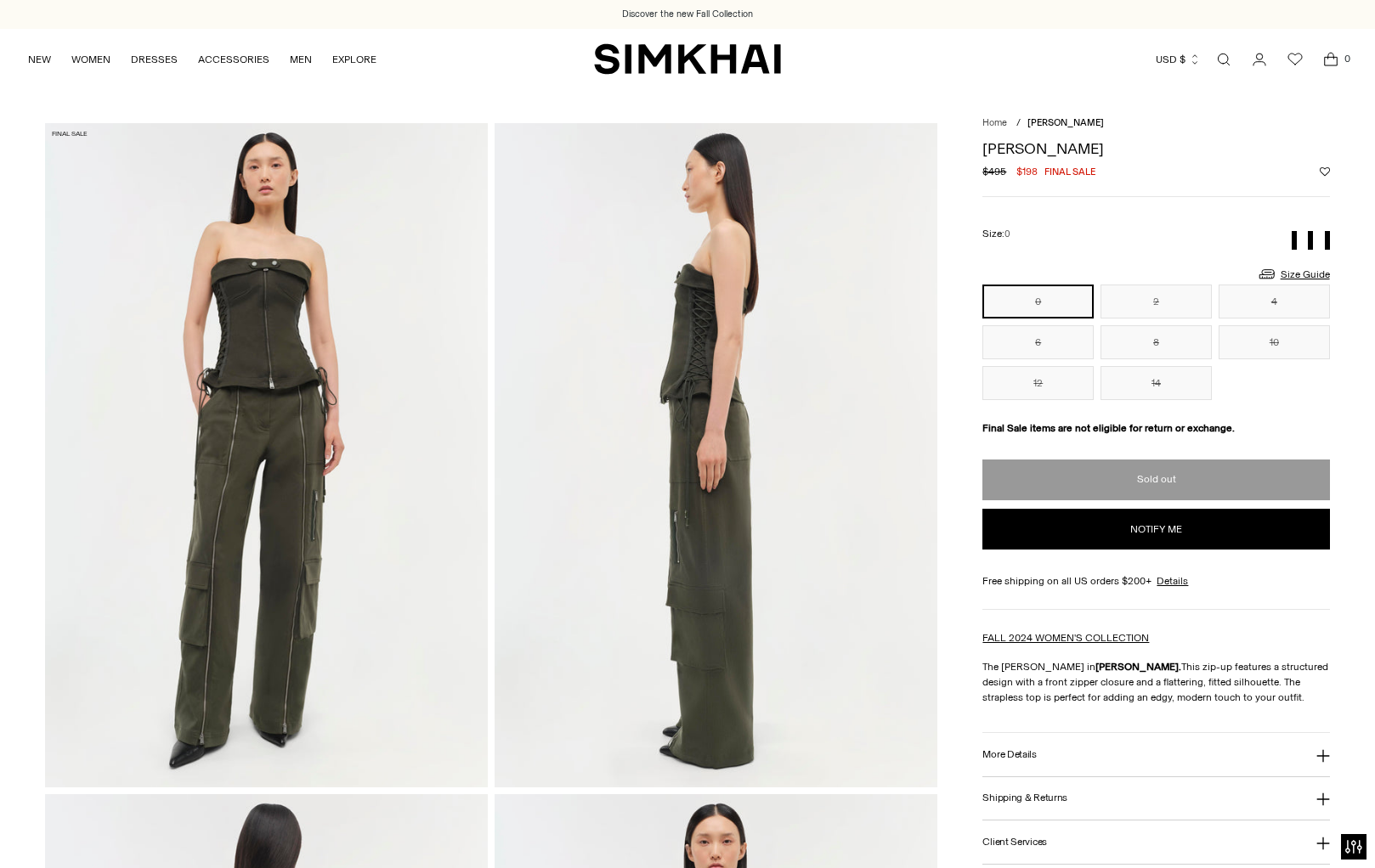  What do you see at coordinates (1156, 529) in the screenshot?
I see `button: Notify me` at bounding box center [1156, 529].